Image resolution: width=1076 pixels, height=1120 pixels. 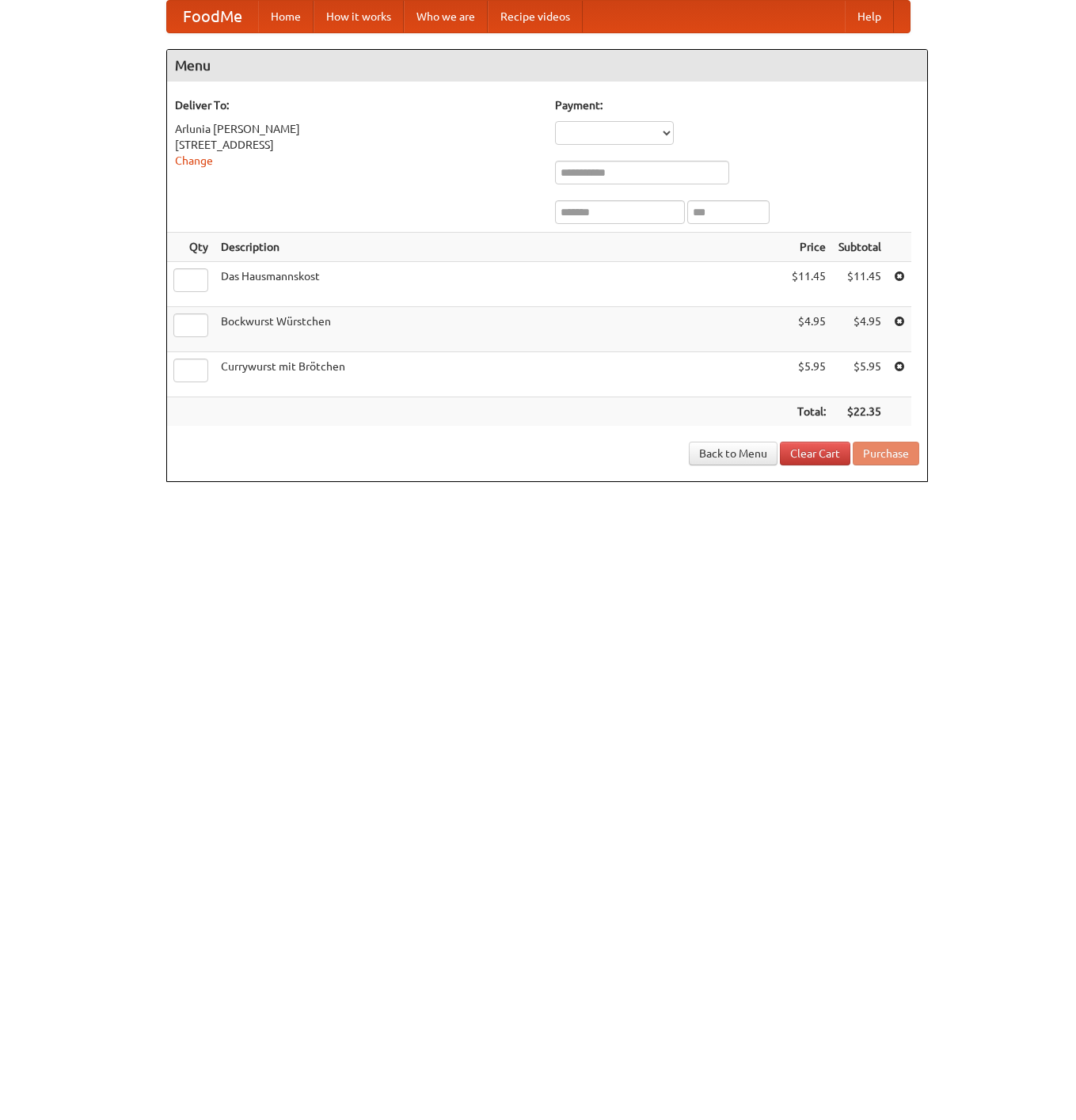 I want to click on a: FoodMe, so click(x=212, y=17).